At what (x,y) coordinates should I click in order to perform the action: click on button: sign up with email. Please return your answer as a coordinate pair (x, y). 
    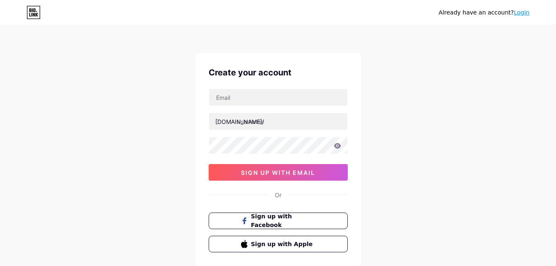
    Looking at the image, I should click on (278, 172).